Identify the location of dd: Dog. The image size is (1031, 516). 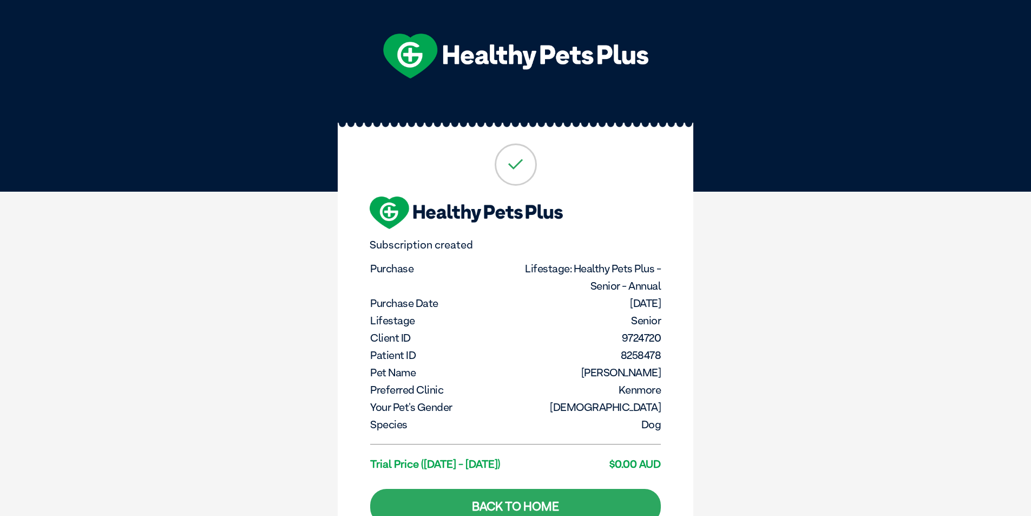
(589, 424).